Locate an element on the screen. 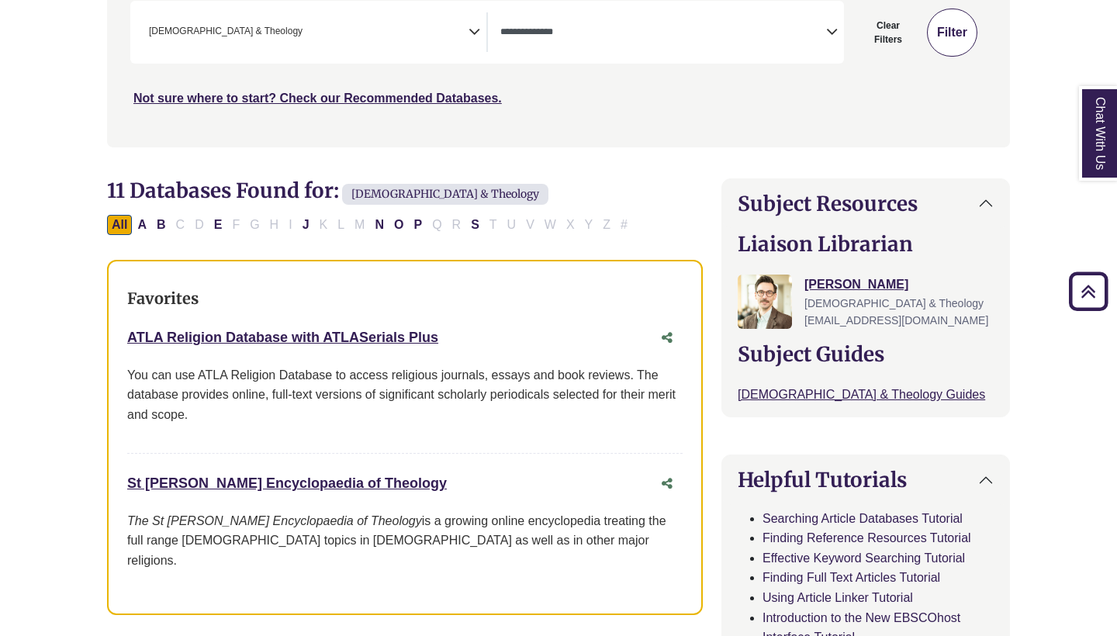 The width and height of the screenshot is (1117, 636). div: Alpha-list to filter by first letter of database name is located at coordinates (370, 223).